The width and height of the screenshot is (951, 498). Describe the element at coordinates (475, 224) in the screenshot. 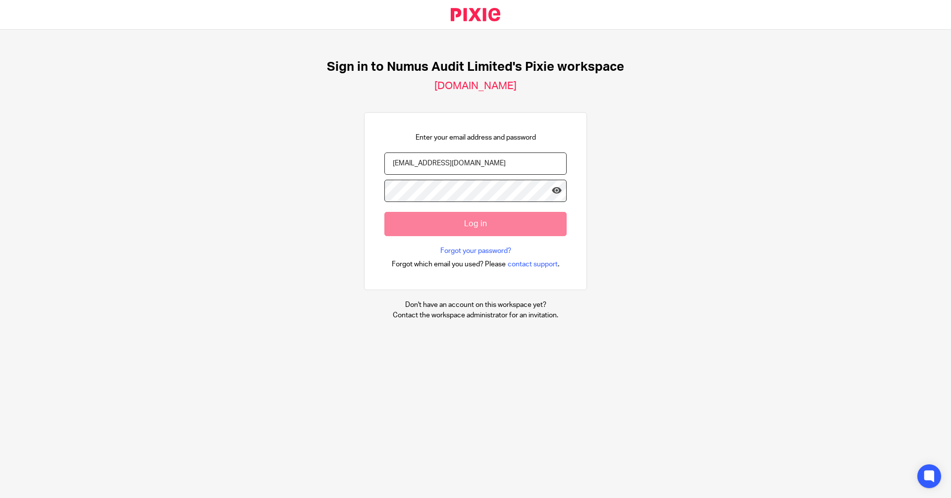

I see `input: Log in` at that location.